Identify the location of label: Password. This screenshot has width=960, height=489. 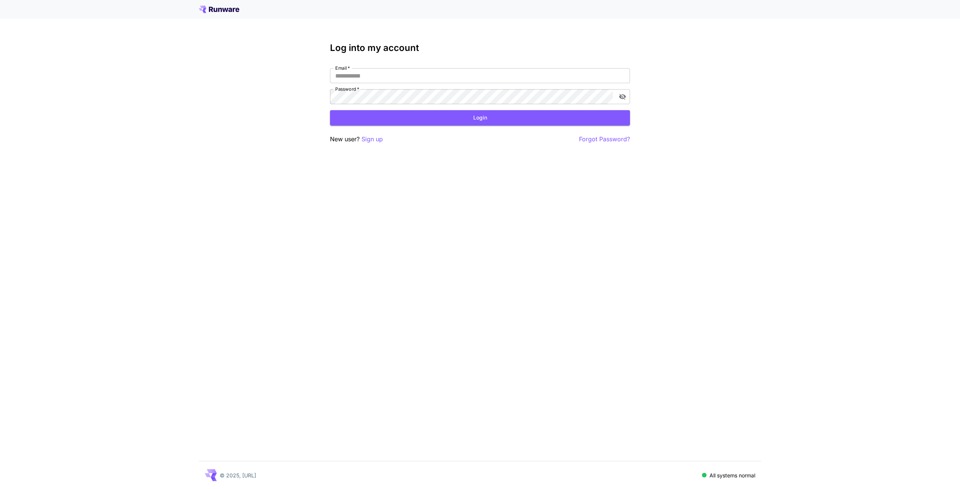
(347, 89).